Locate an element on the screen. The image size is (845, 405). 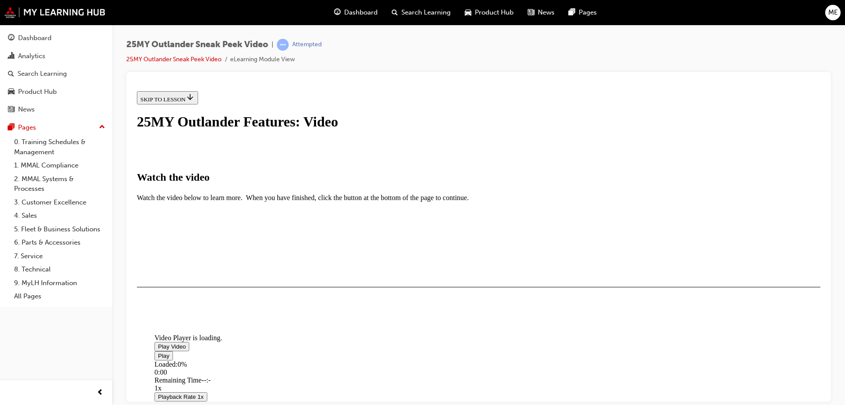
button: DashboardAnalyticsSearch LearningProduct HubNews is located at coordinates (56, 74).